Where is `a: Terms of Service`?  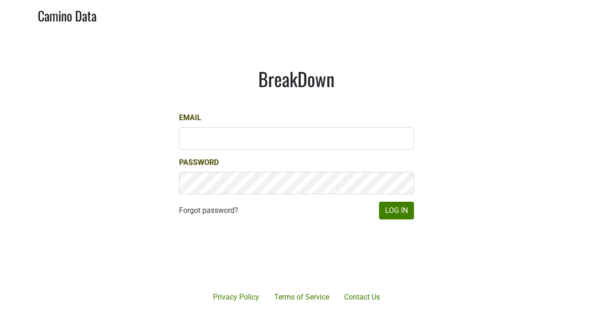
a: Terms of Service is located at coordinates (302, 298).